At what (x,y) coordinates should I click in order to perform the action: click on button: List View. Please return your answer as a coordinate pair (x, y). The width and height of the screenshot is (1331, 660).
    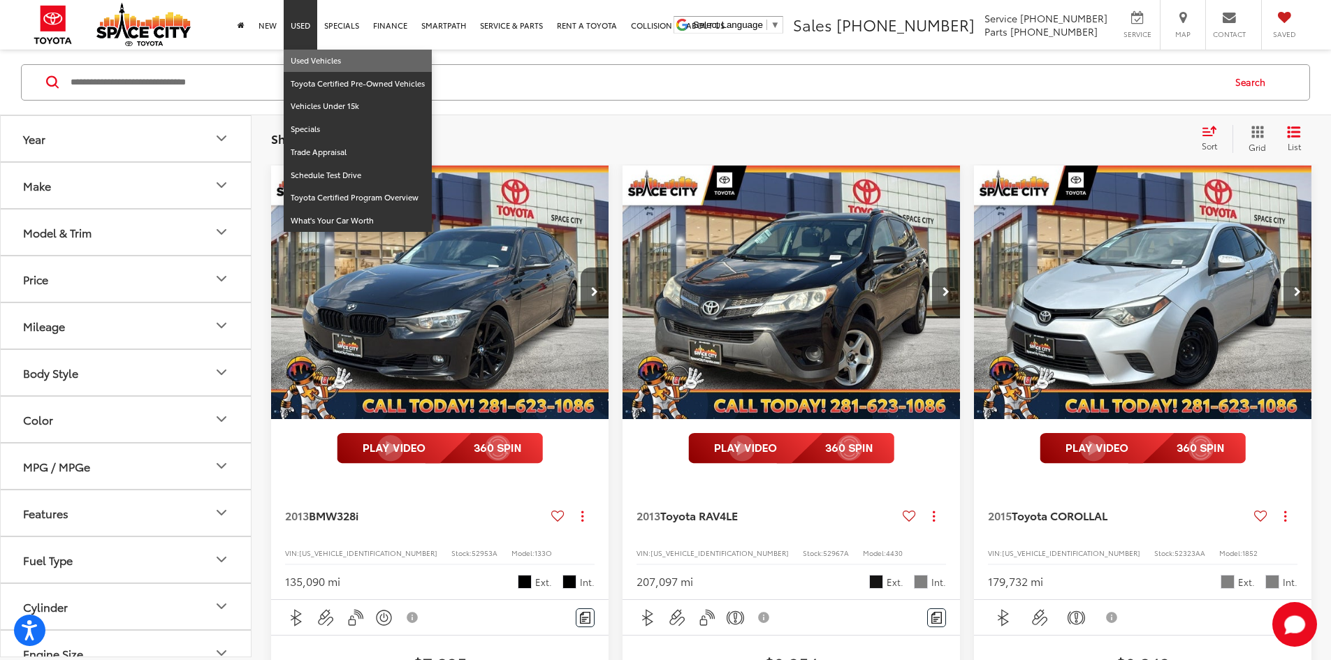
    Looking at the image, I should click on (1294, 138).